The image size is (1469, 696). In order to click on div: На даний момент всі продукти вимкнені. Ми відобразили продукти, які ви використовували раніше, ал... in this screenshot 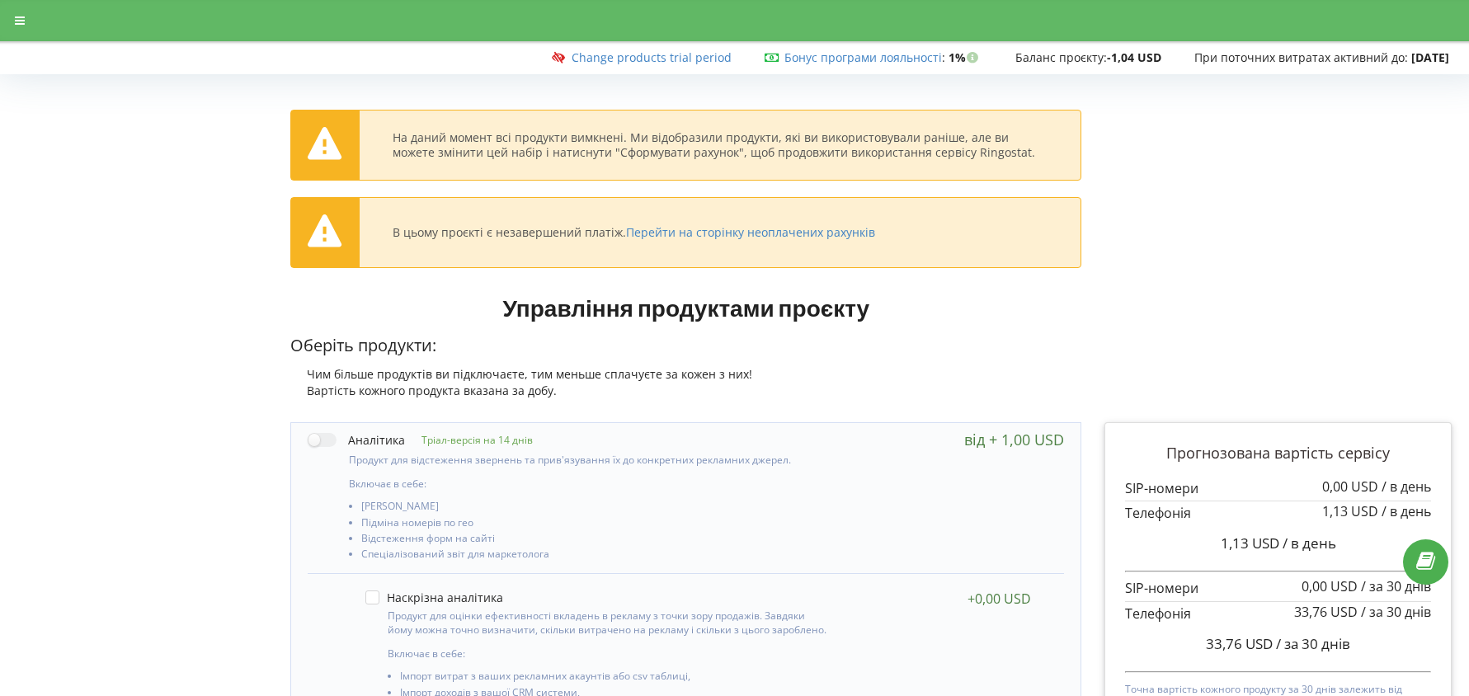, I will do `click(720, 145)`.